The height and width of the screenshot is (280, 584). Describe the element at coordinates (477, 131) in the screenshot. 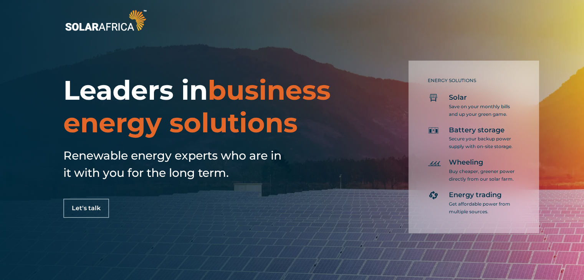

I see `span: Battery storage` at that location.